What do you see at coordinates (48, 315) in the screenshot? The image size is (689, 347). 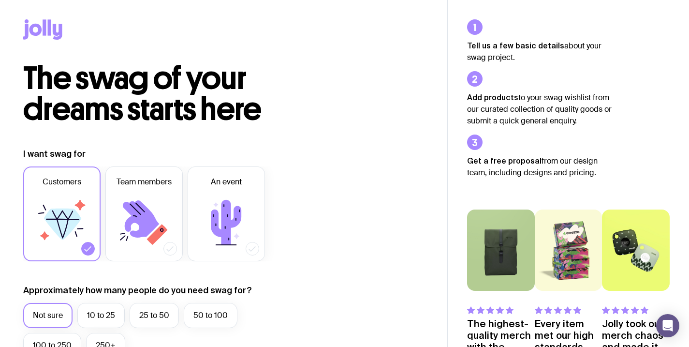 I see `label: Not sure` at bounding box center [48, 315].